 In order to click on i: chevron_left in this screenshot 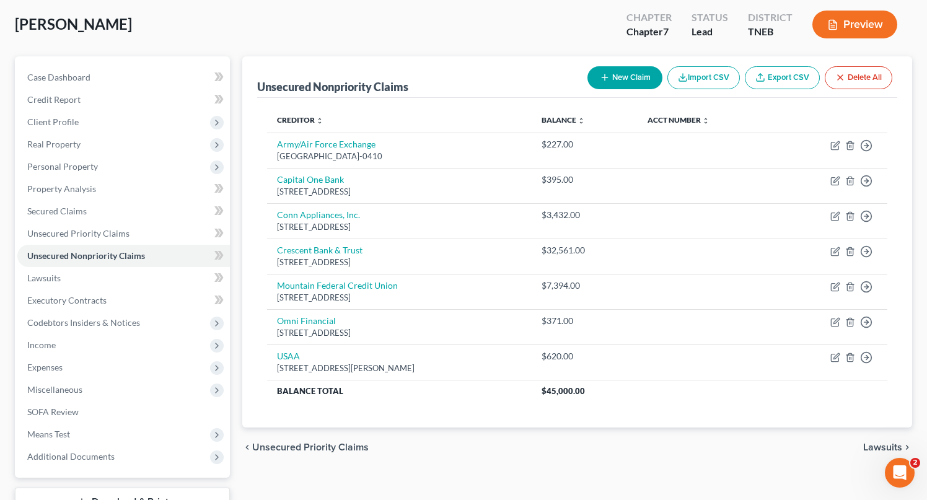, I will do `click(247, 447)`.